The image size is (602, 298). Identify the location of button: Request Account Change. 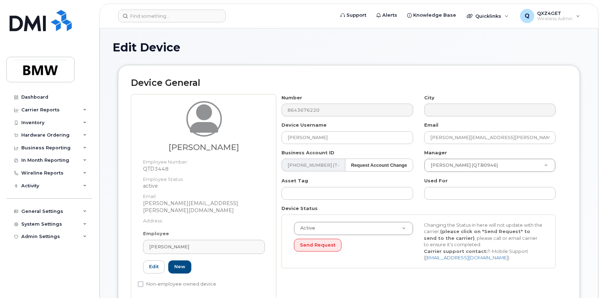
(379, 165).